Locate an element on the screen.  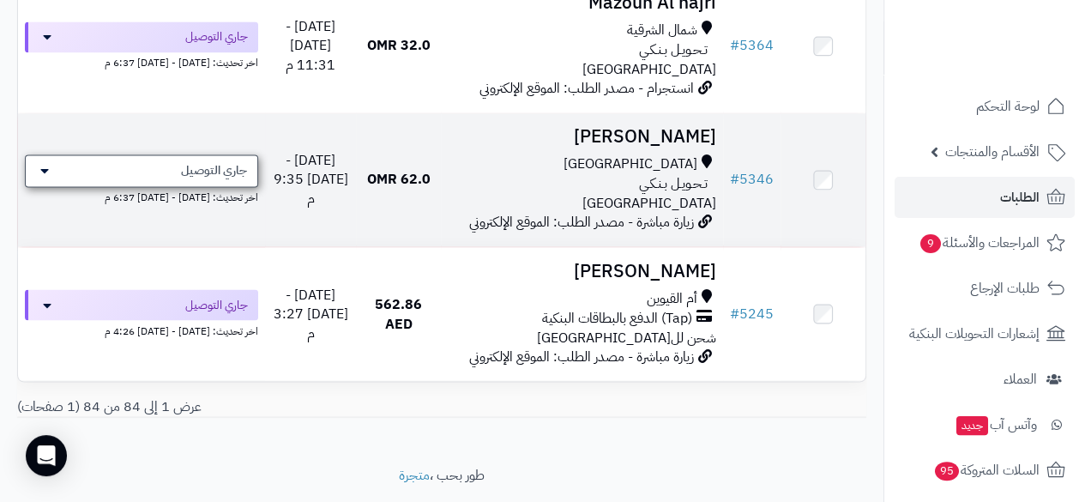
a: لوحة التحكم is located at coordinates (985, 106).